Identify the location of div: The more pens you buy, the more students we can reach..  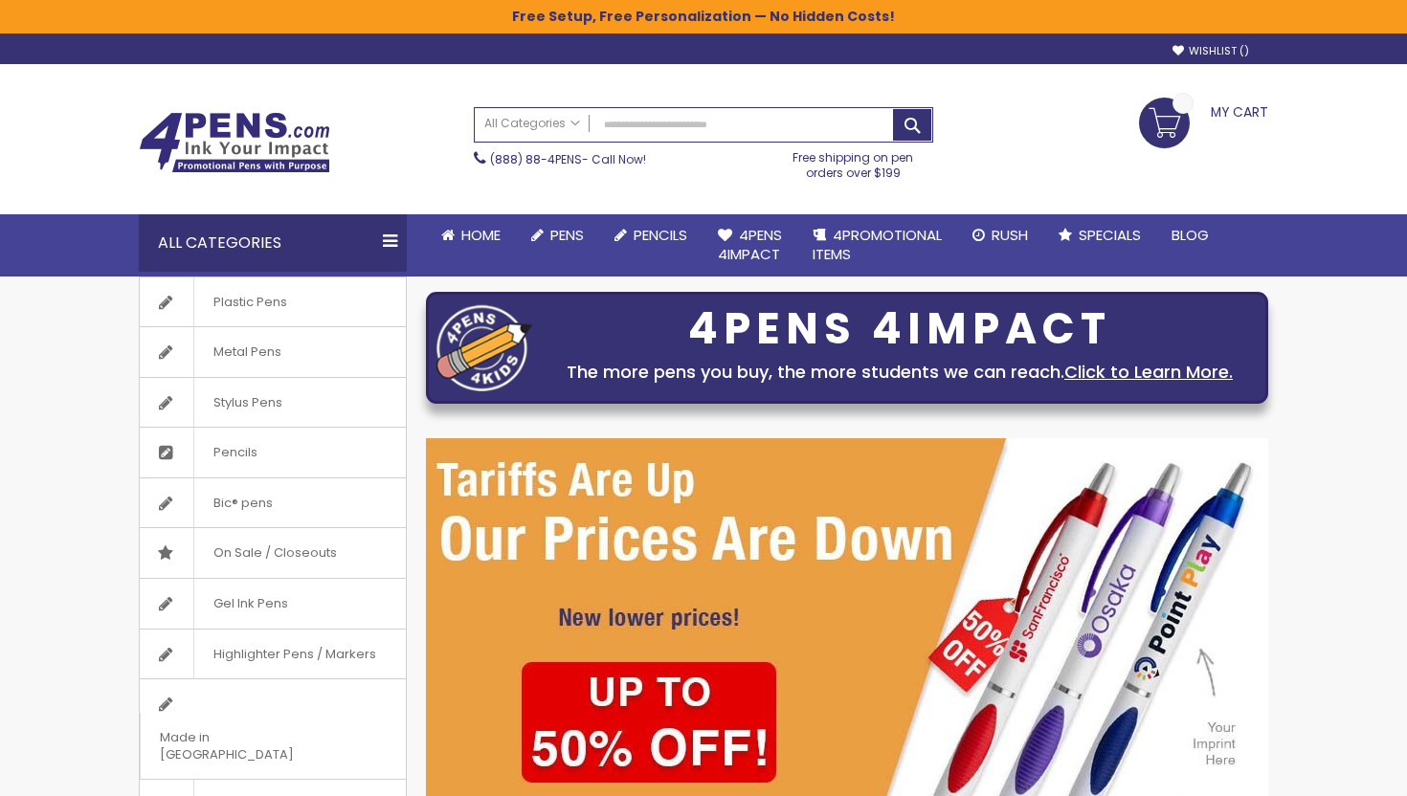
(900, 372).